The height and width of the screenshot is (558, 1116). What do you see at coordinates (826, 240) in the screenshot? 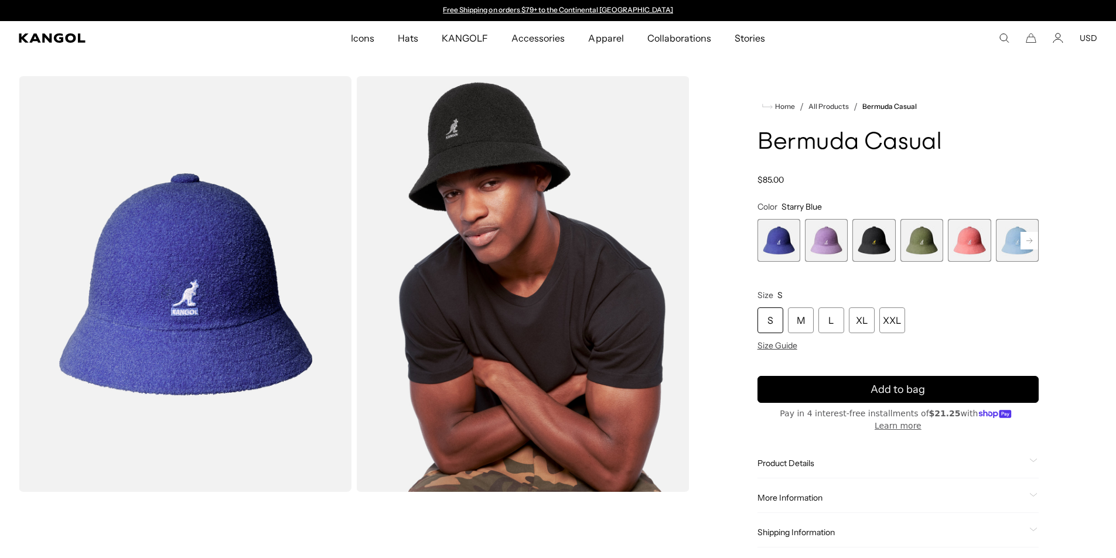
I see `label: Digital Lavender` at bounding box center [826, 240].